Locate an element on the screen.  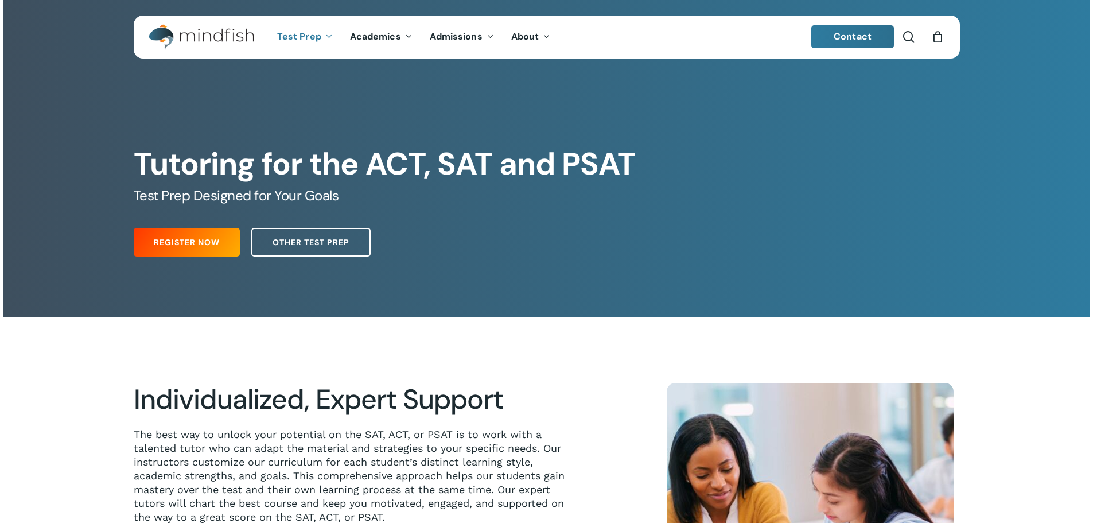
a: Test Prep is located at coordinates (305, 37).